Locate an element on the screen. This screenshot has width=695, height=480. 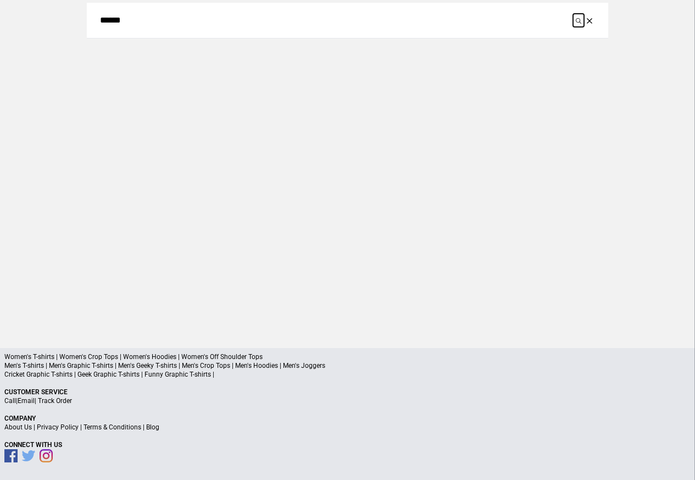
p: Customer Service is located at coordinates (347, 392).